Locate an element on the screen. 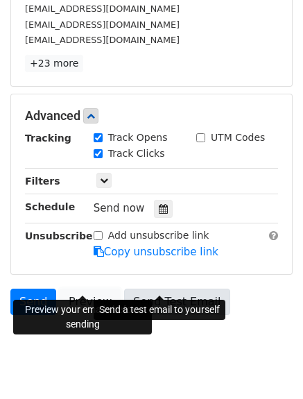  a: Preview is located at coordinates (90, 302).